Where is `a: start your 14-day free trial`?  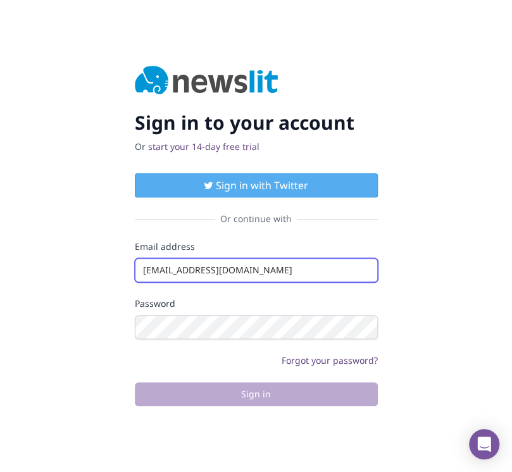 a: start your 14-day free trial is located at coordinates (204, 146).